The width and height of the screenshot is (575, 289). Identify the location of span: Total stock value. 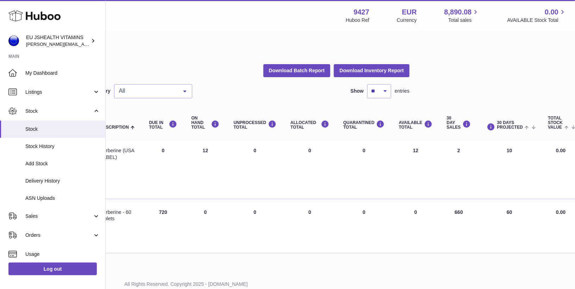
(556, 123).